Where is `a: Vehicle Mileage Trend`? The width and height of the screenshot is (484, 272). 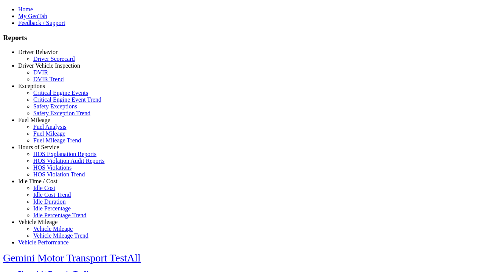 a: Vehicle Mileage Trend is located at coordinates (61, 235).